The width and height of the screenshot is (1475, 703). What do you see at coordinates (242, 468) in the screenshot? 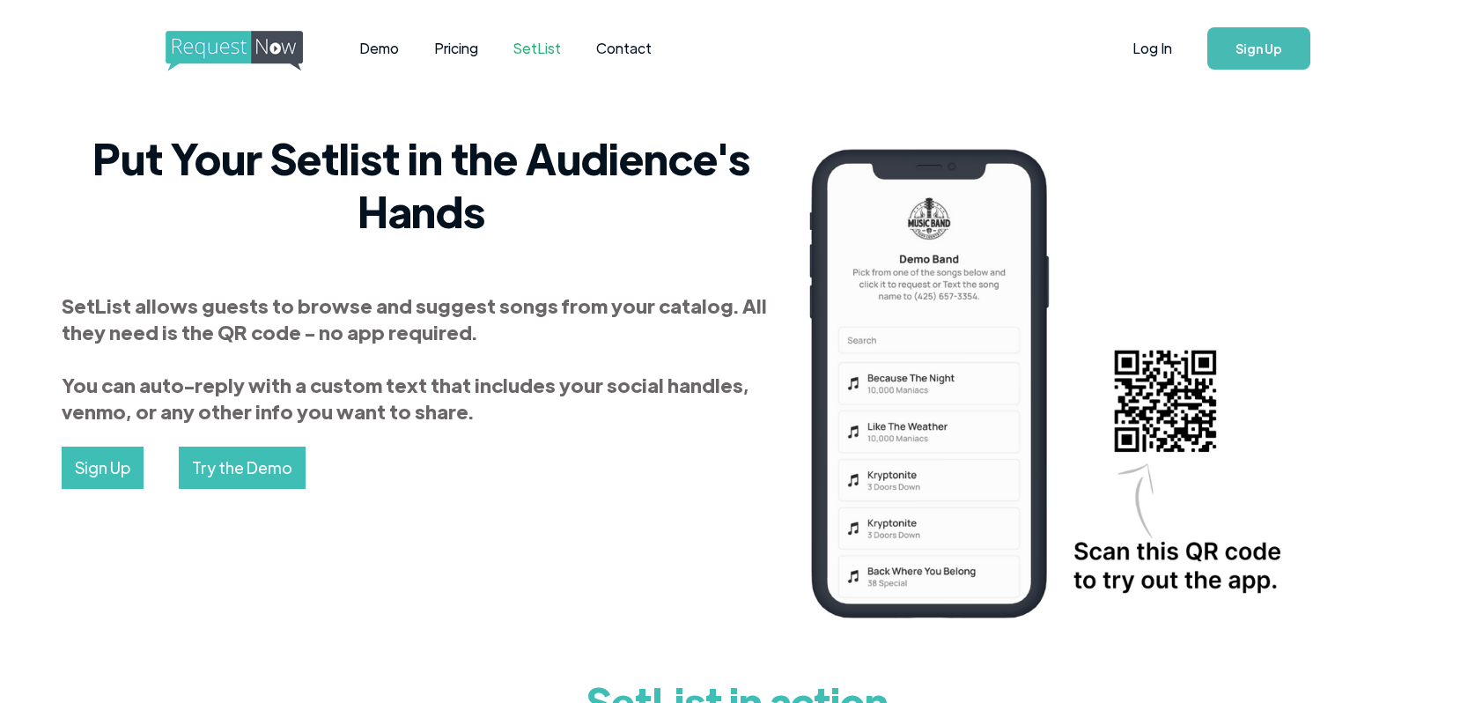
I see `a: Try the Demo` at bounding box center [242, 468].